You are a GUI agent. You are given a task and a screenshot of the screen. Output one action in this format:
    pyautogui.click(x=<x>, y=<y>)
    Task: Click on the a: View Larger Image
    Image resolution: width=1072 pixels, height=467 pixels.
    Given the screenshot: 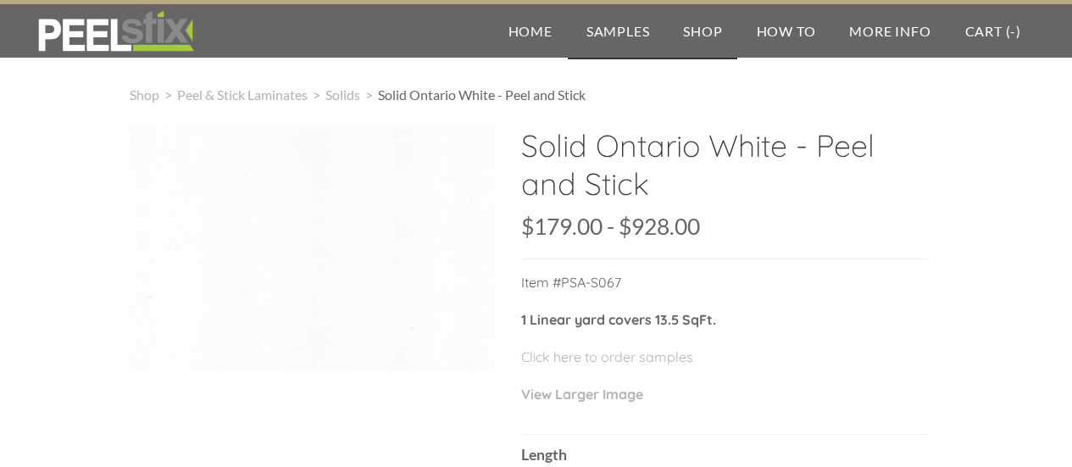 What is the action you would take?
    pyautogui.click(x=582, y=394)
    